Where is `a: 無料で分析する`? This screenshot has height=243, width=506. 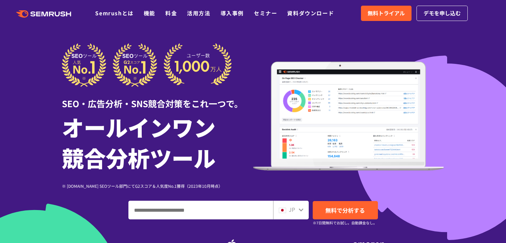
a: 無料で分析する is located at coordinates (345, 210).